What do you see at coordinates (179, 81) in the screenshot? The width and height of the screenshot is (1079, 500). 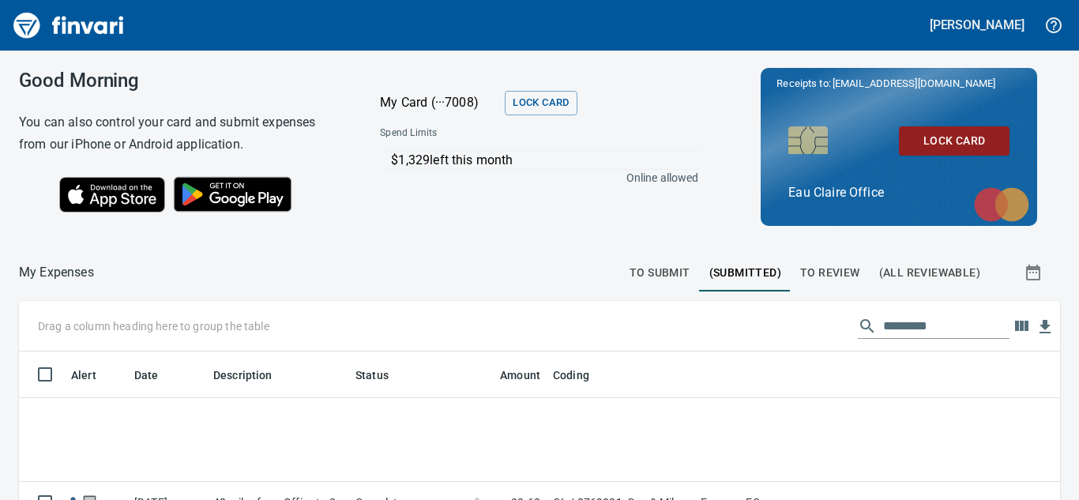 I see `h3: Good Morning` at bounding box center [179, 81].